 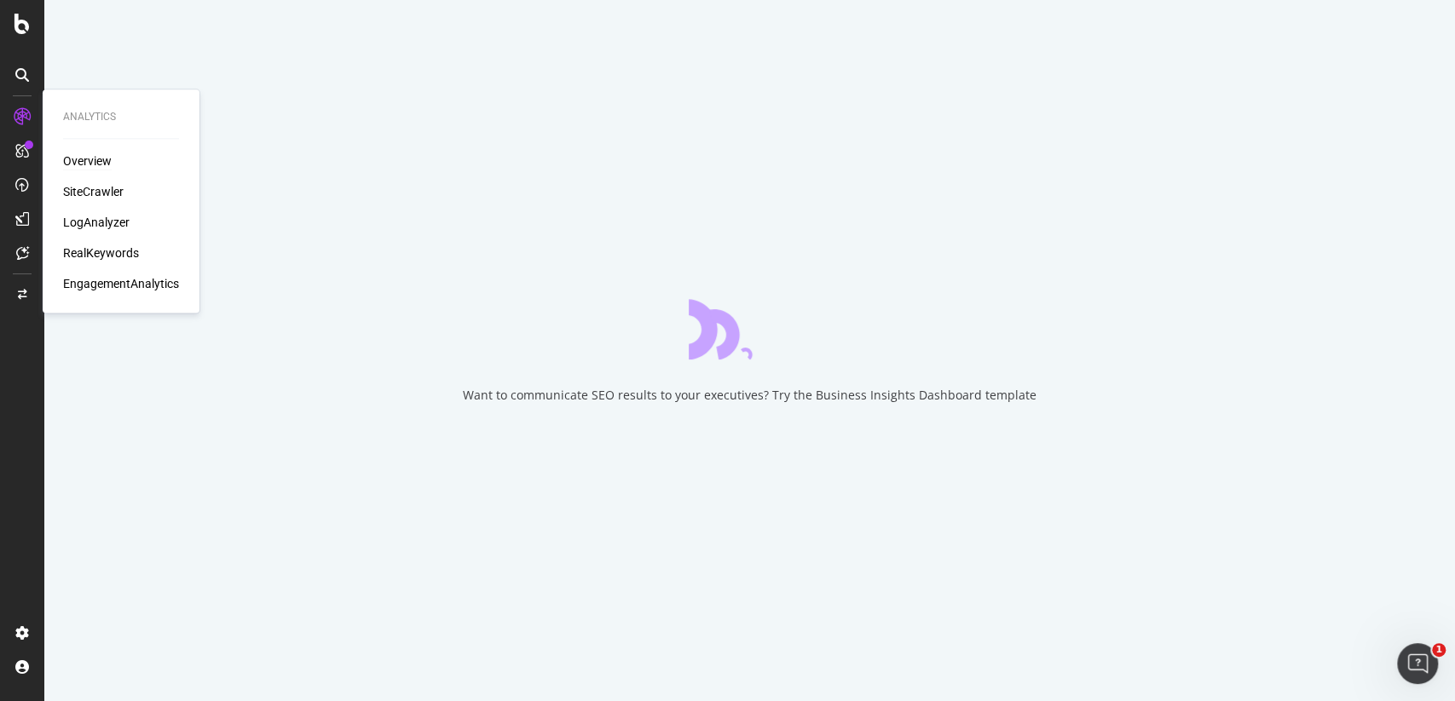 What do you see at coordinates (121, 284) in the screenshot?
I see `a: EngagementAnalytics` at bounding box center [121, 284].